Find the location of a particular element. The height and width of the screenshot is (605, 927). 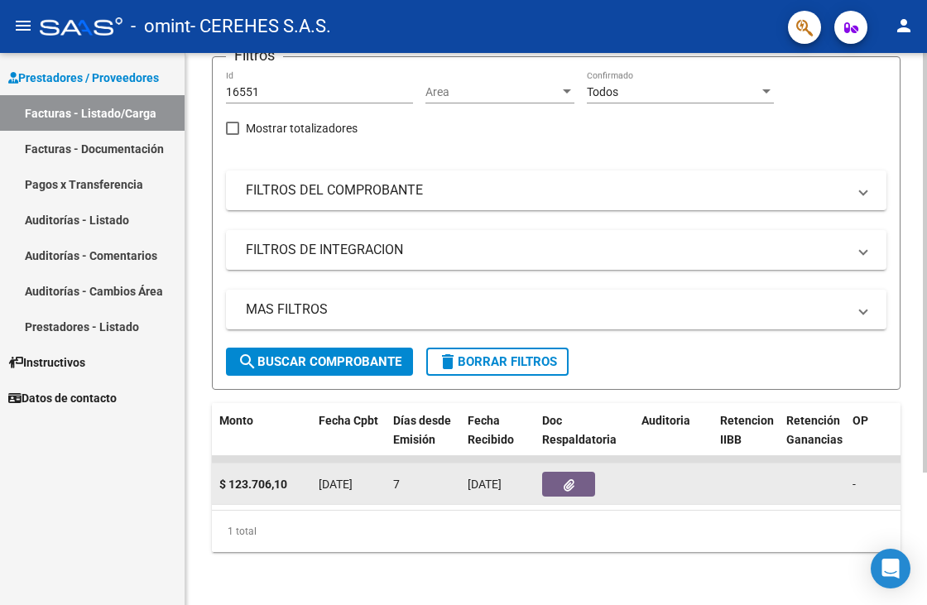

span: Prestadores / Proveedores is located at coordinates (84, 78).